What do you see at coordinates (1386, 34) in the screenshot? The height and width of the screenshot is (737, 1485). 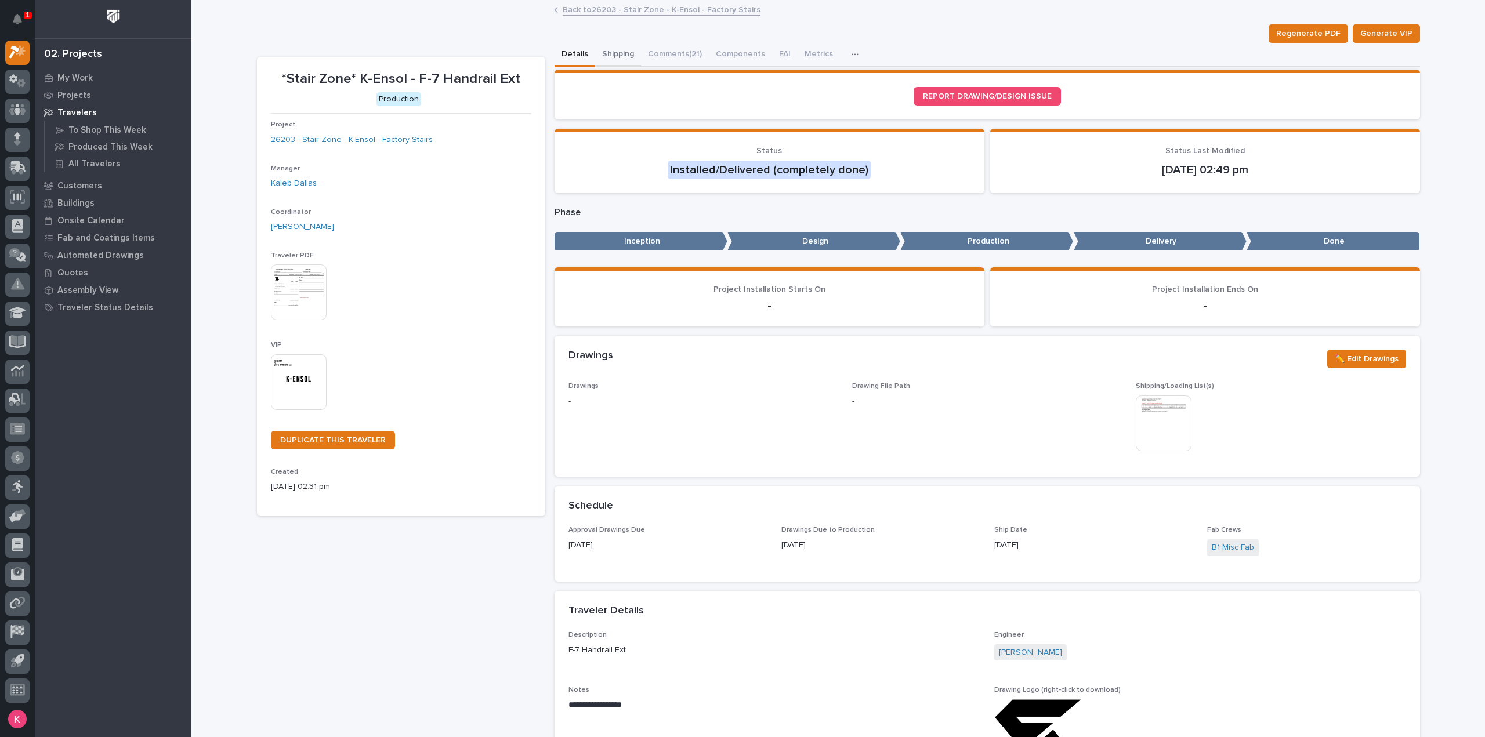 I see `span: Generate VIP` at bounding box center [1386, 34].